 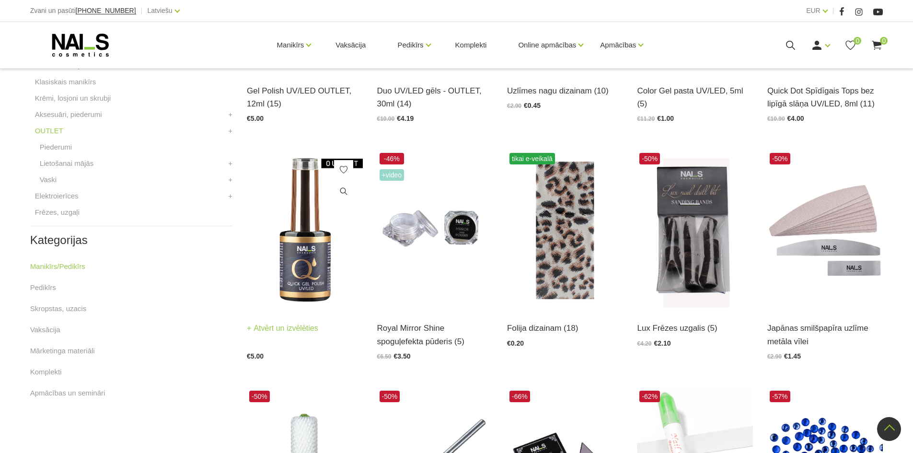 I want to click on a: Latviešu, so click(x=160, y=11).